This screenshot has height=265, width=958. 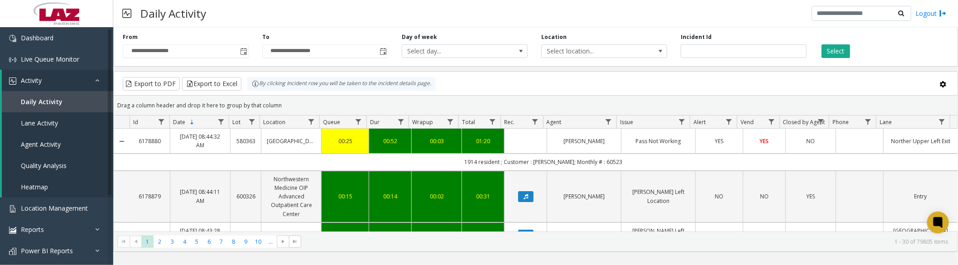 What do you see at coordinates (437, 196) in the screenshot?
I see `div: 00:02` at bounding box center [437, 196].